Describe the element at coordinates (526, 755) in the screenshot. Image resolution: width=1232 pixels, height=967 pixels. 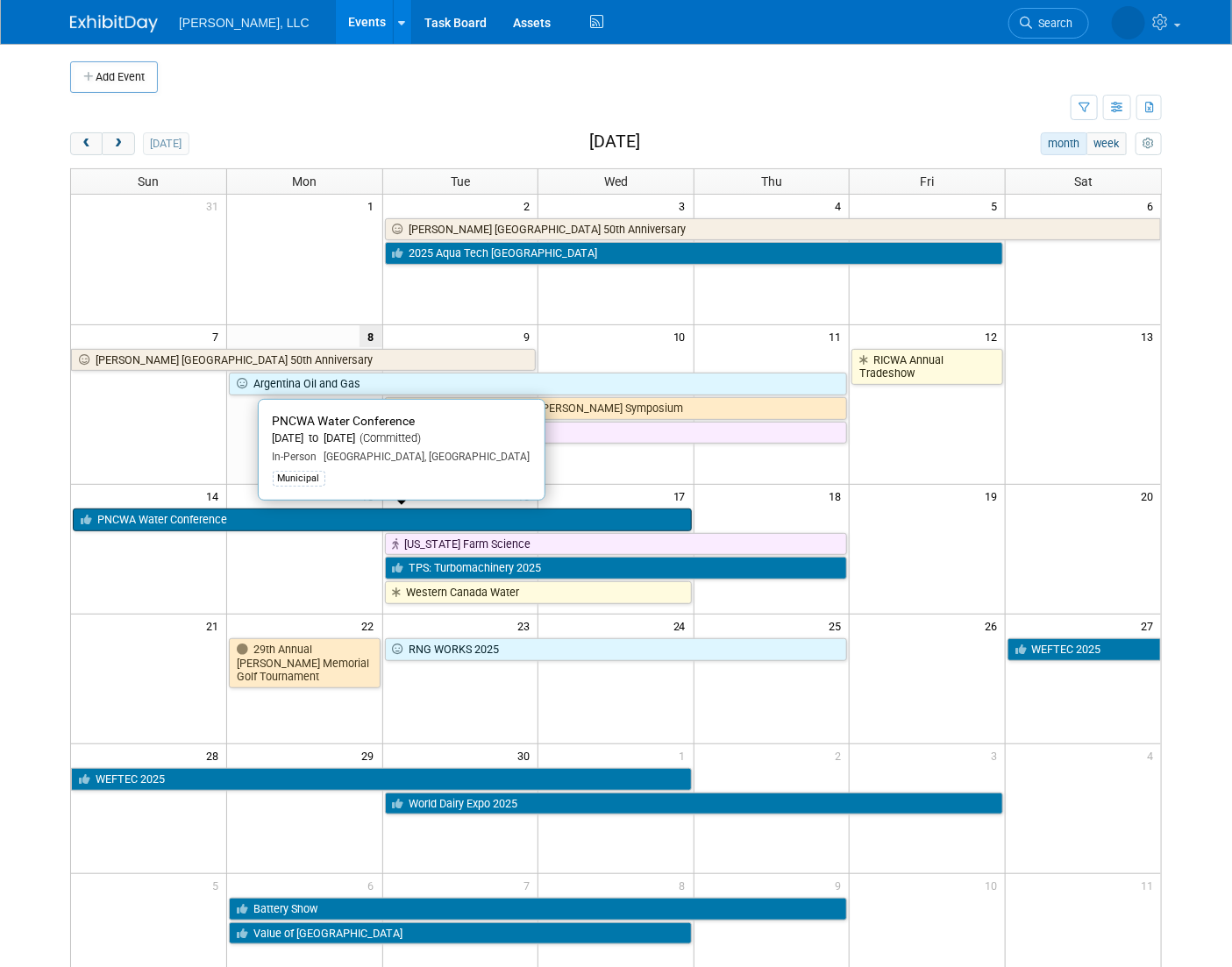
I see `span: 30` at that location.